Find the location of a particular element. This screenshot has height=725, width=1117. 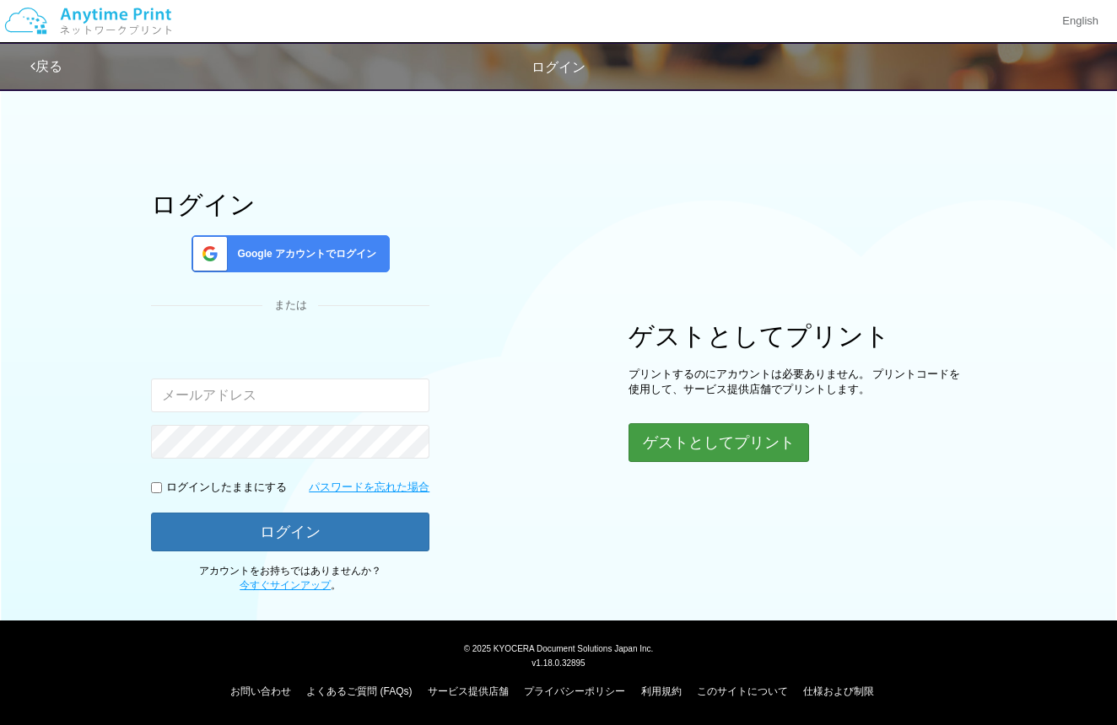

p: プリントするのにアカウントは必要ありません。 プリントコードを使用して、サービス提供店舗でプリントします。 is located at coordinates (797, 382).